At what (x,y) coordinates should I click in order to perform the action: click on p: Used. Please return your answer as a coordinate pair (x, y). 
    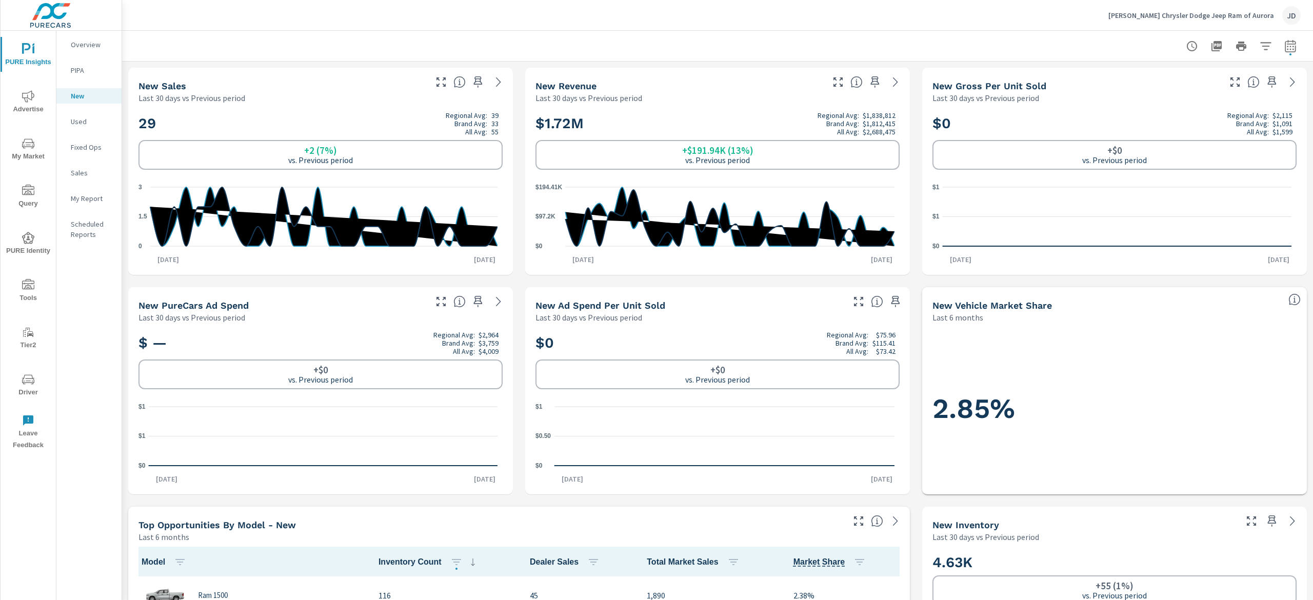
    Looking at the image, I should click on (92, 122).